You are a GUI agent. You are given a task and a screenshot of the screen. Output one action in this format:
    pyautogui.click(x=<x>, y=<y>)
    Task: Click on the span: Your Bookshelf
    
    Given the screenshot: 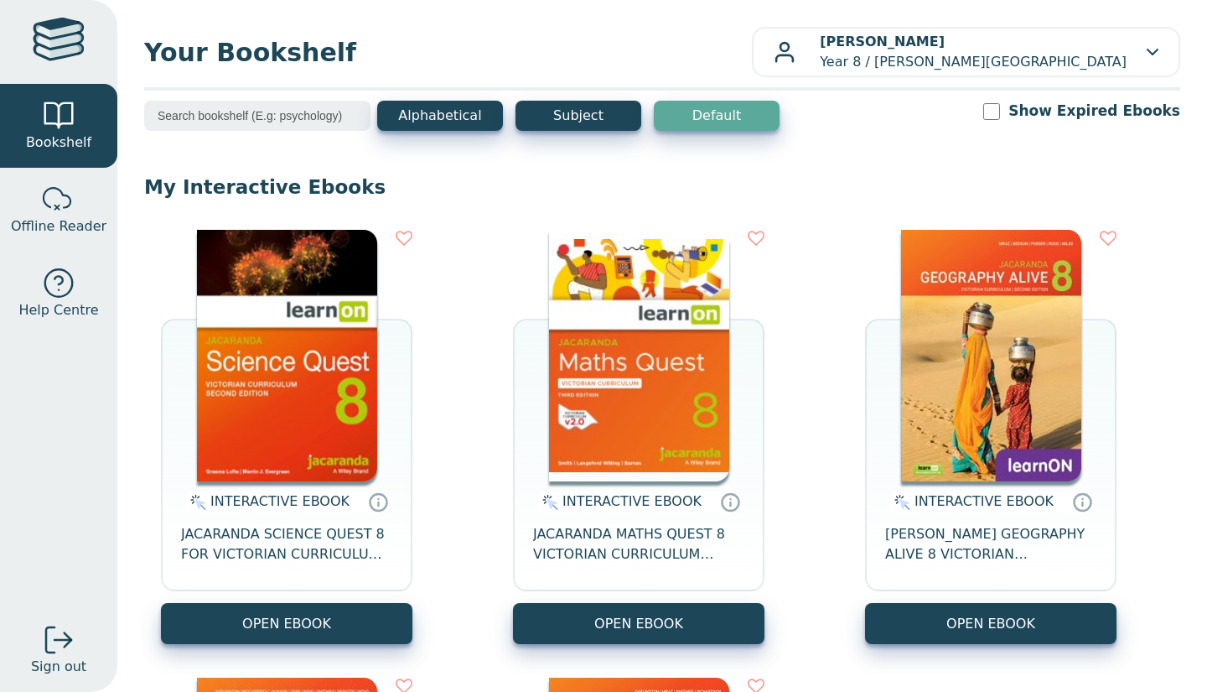 What is the action you would take?
    pyautogui.click(x=448, y=52)
    